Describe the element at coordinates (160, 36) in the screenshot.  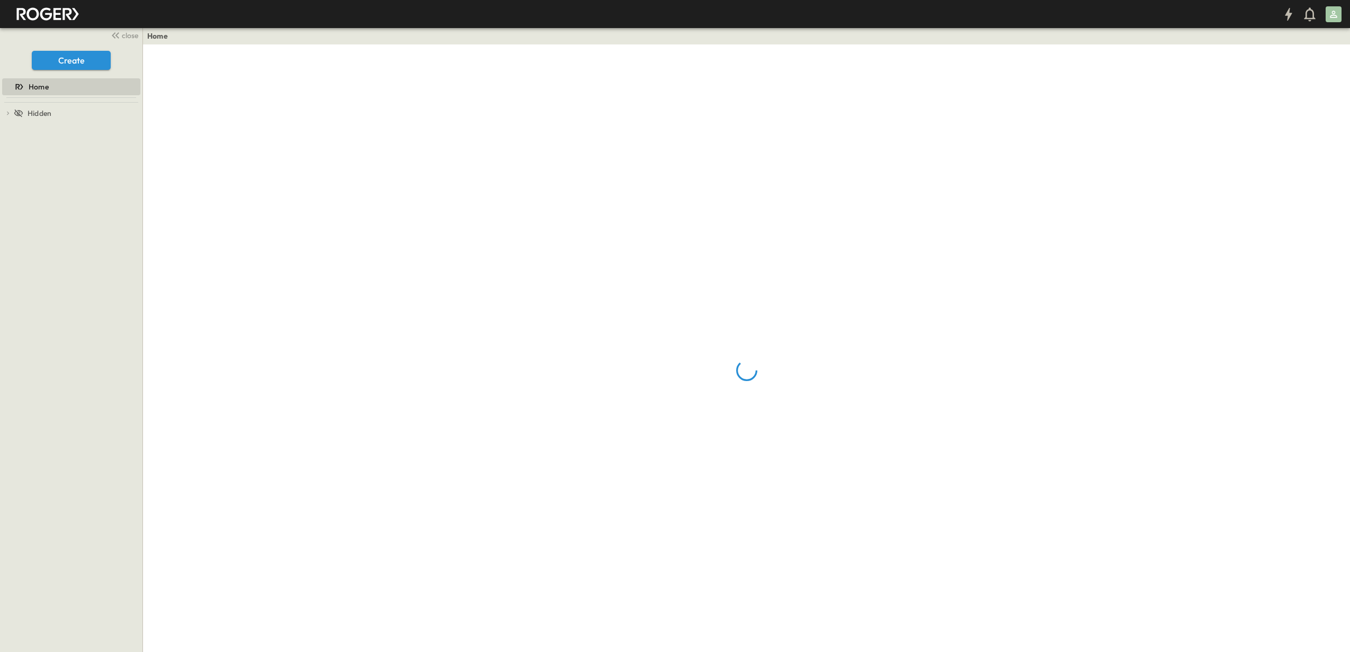
I see `nav: breadcrumbs` at that location.